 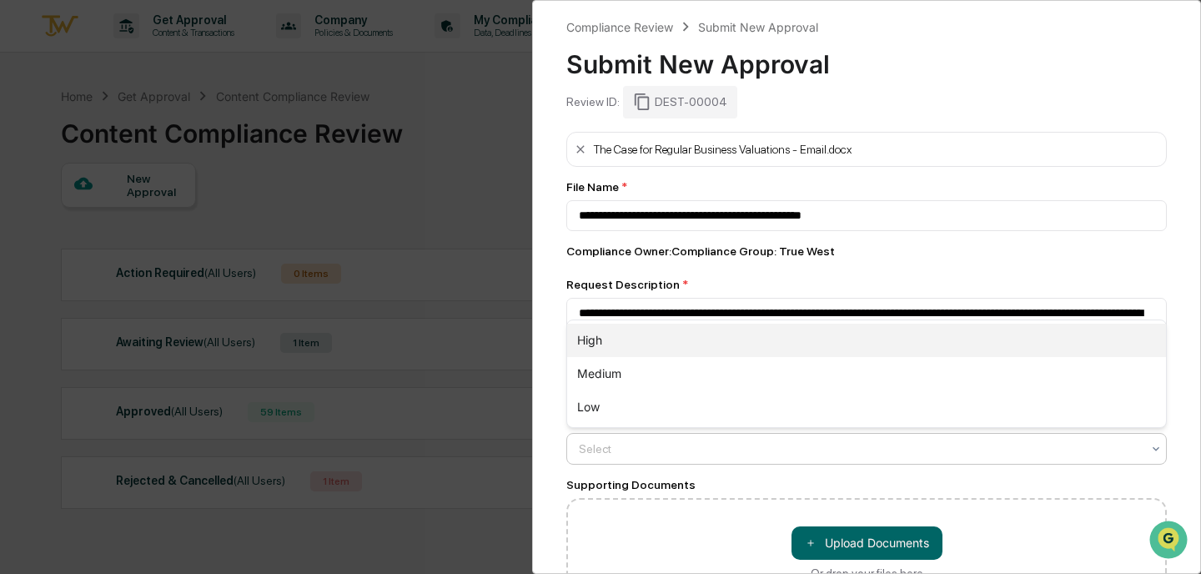 I want to click on div: DEST-00004, so click(x=680, y=102).